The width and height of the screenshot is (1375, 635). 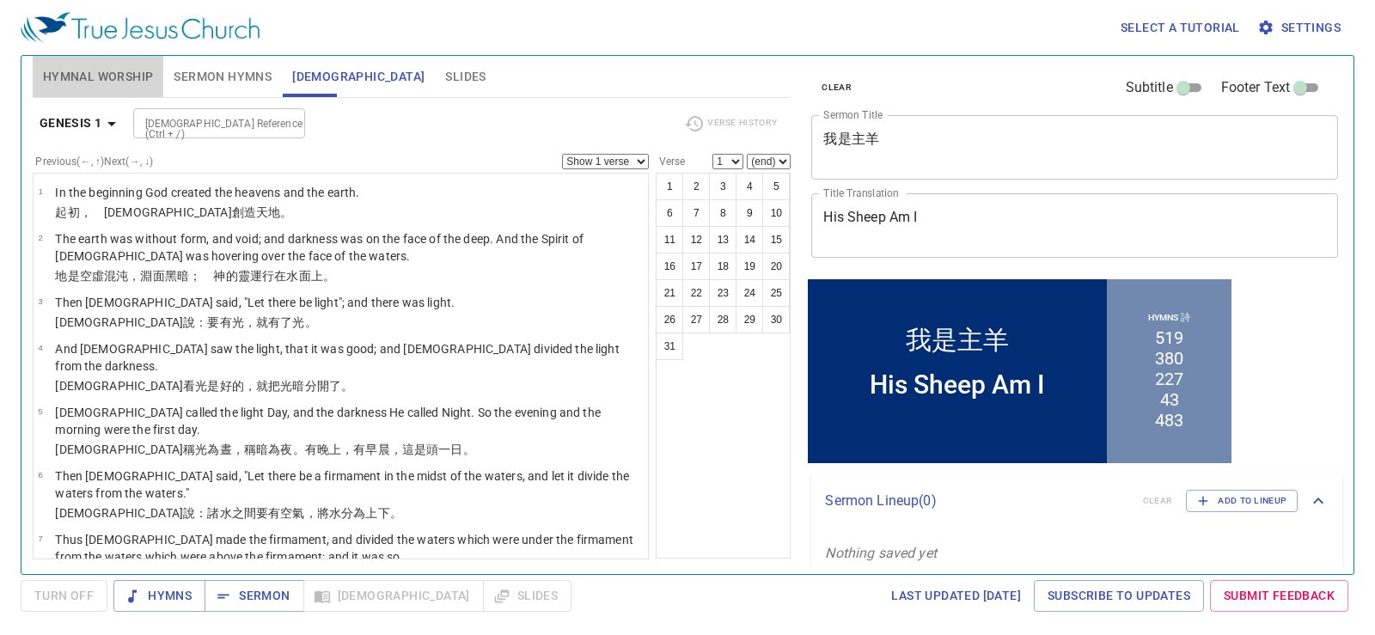 What do you see at coordinates (231, 276) in the screenshot?
I see `wh922: ，淵` at bounding box center [231, 276].